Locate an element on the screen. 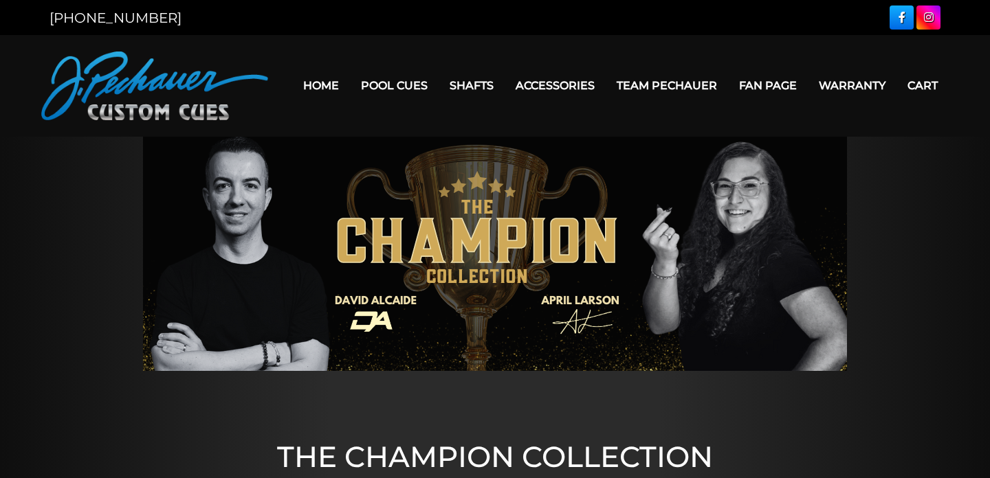 The height and width of the screenshot is (478, 990). a: Pool Cues is located at coordinates (394, 85).